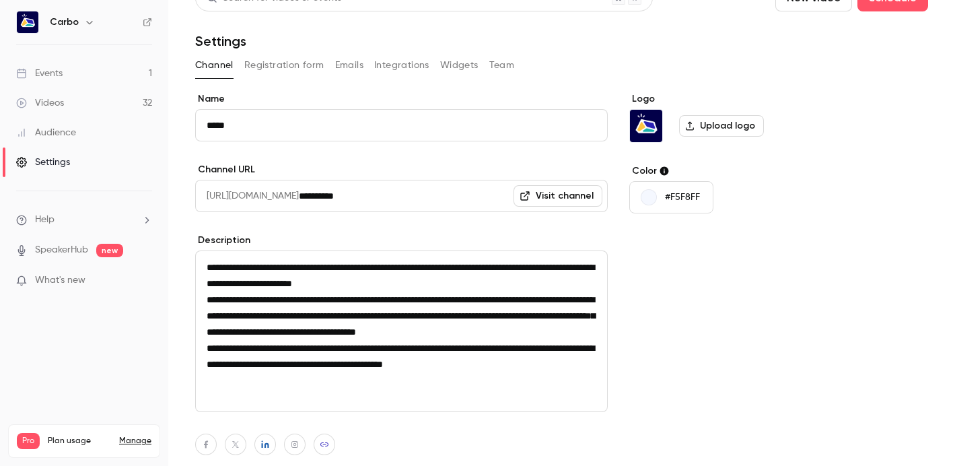  Describe the element at coordinates (401, 99) in the screenshot. I see `label: Name` at that location.